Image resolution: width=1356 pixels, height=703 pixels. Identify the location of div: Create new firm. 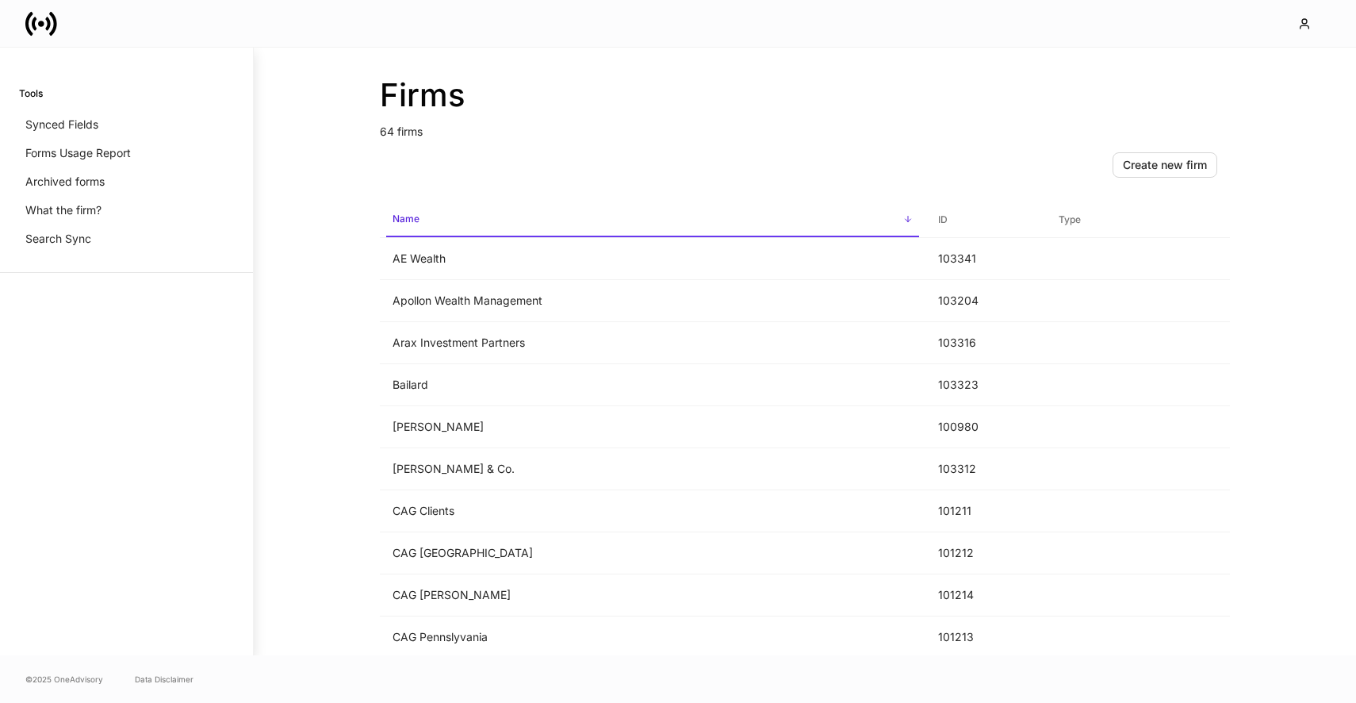
(1165, 165).